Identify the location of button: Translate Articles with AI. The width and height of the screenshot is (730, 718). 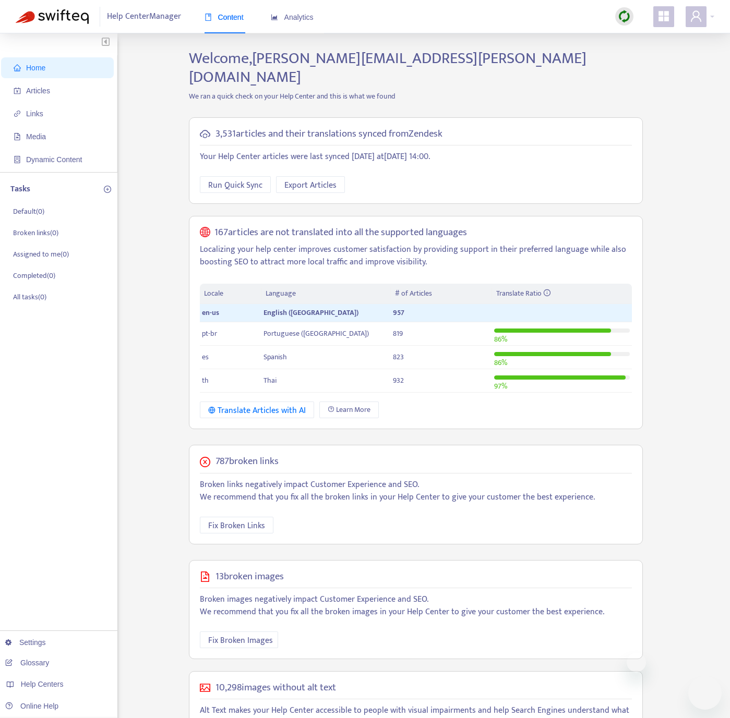
(257, 410).